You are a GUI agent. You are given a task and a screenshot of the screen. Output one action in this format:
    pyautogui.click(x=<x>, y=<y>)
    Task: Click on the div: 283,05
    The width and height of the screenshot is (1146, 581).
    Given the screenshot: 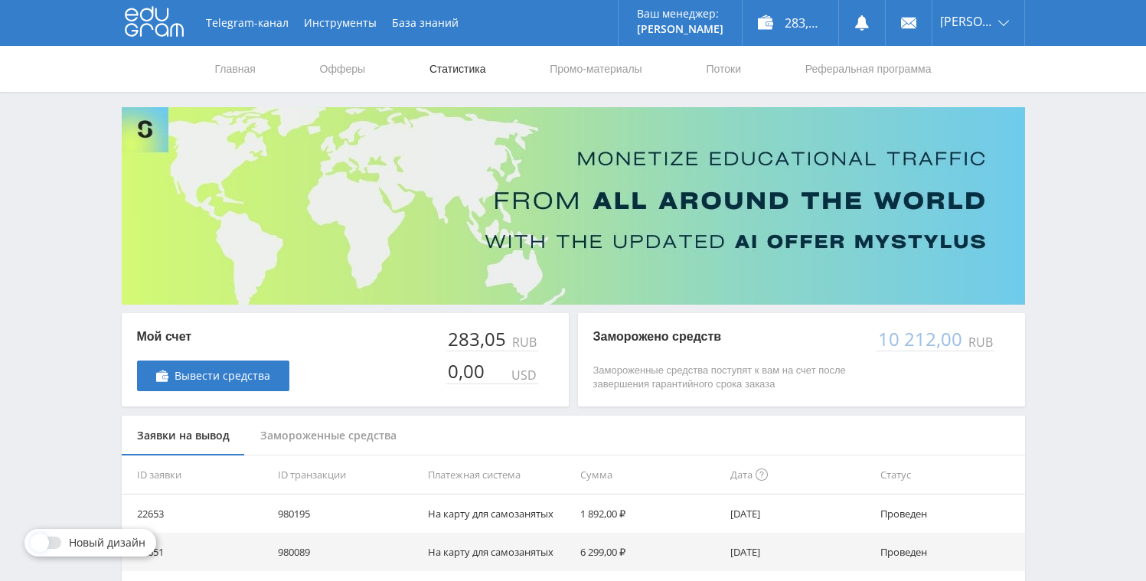 What is the action you would take?
    pyautogui.click(x=478, y=339)
    